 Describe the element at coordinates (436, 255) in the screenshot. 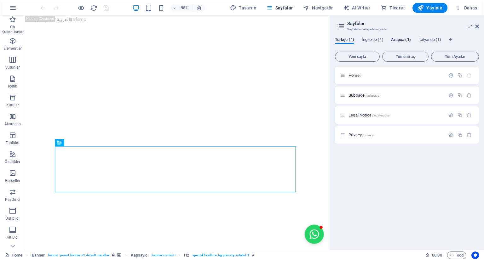

I see `span: 00 00` at that location.